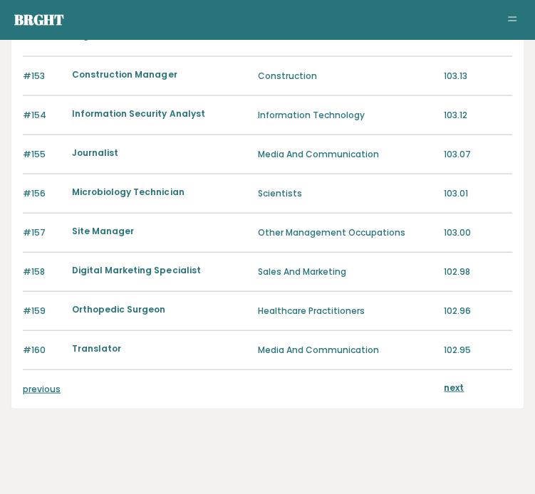 The image size is (535, 494). What do you see at coordinates (124, 74) in the screenshot?
I see `a: Construction Manager` at bounding box center [124, 74].